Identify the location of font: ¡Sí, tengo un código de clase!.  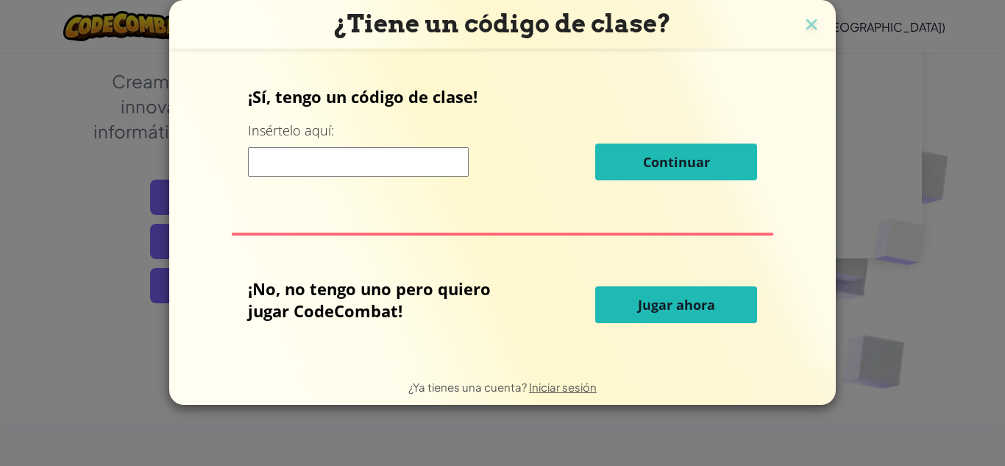
(363, 96).